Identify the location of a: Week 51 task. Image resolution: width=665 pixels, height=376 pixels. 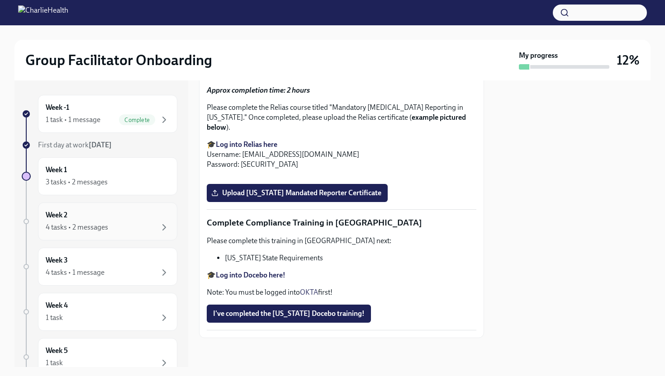
(99, 357).